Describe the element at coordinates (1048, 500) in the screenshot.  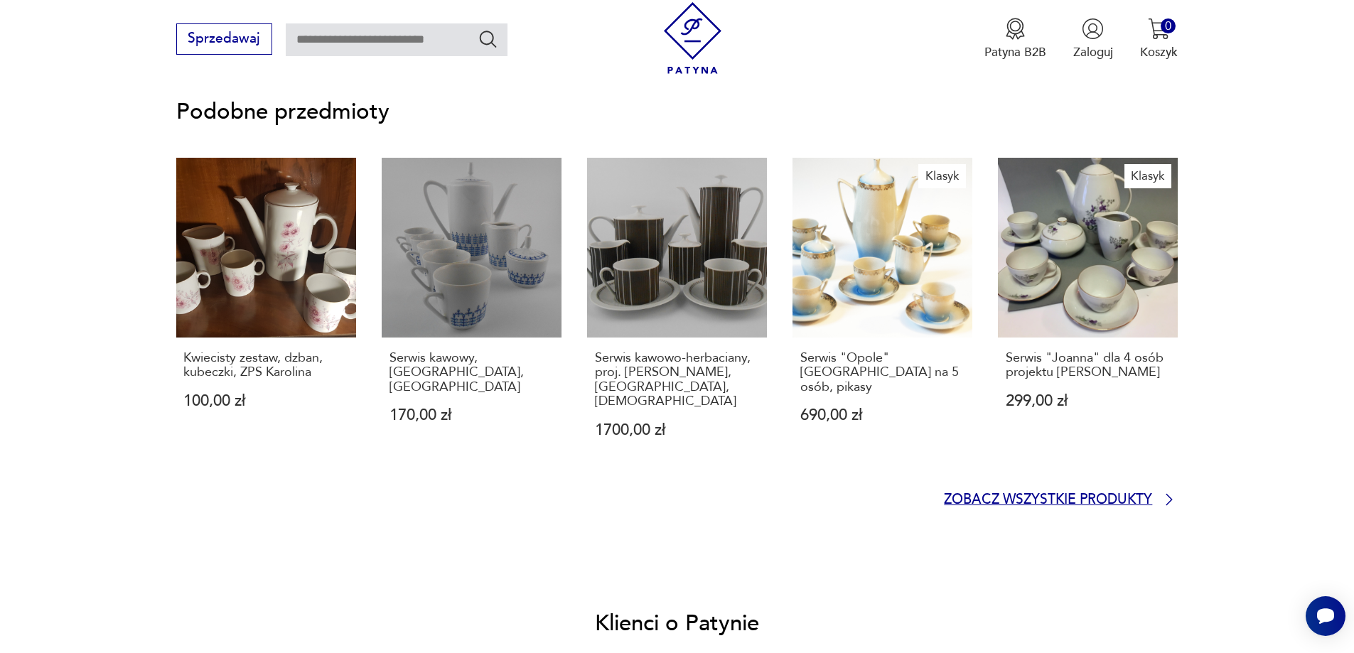
I see `p: Zobacz wszystkie produkty` at that location.